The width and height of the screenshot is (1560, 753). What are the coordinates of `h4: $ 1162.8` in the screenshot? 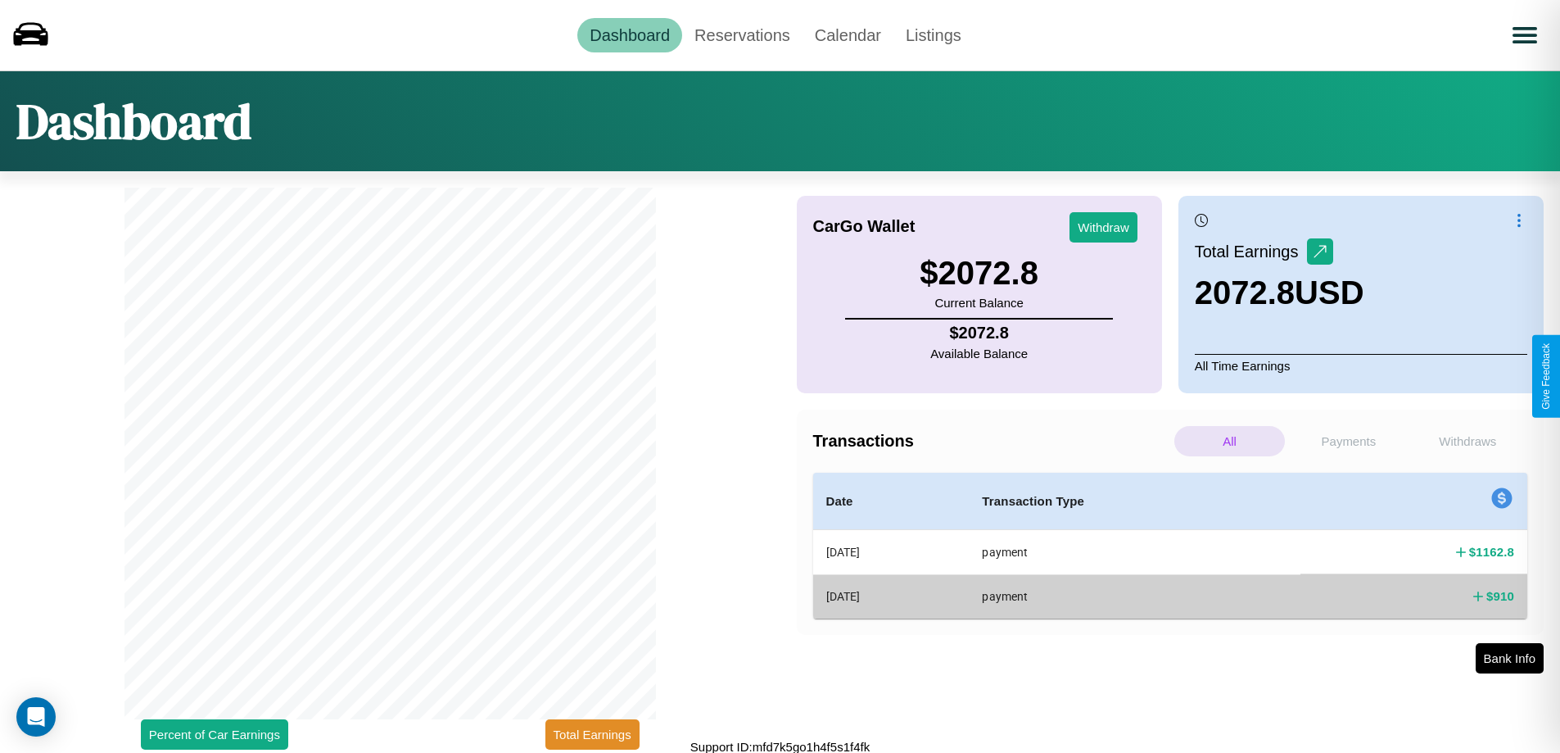 It's located at (1491, 551).